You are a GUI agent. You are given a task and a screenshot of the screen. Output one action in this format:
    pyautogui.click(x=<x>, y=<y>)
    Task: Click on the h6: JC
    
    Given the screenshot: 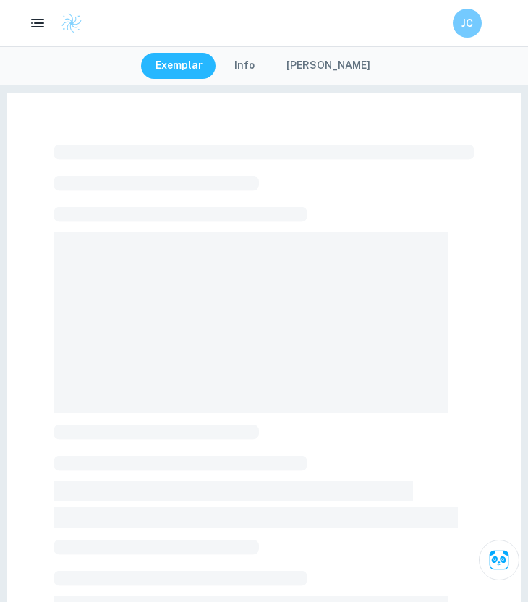 What is the action you would take?
    pyautogui.click(x=467, y=23)
    